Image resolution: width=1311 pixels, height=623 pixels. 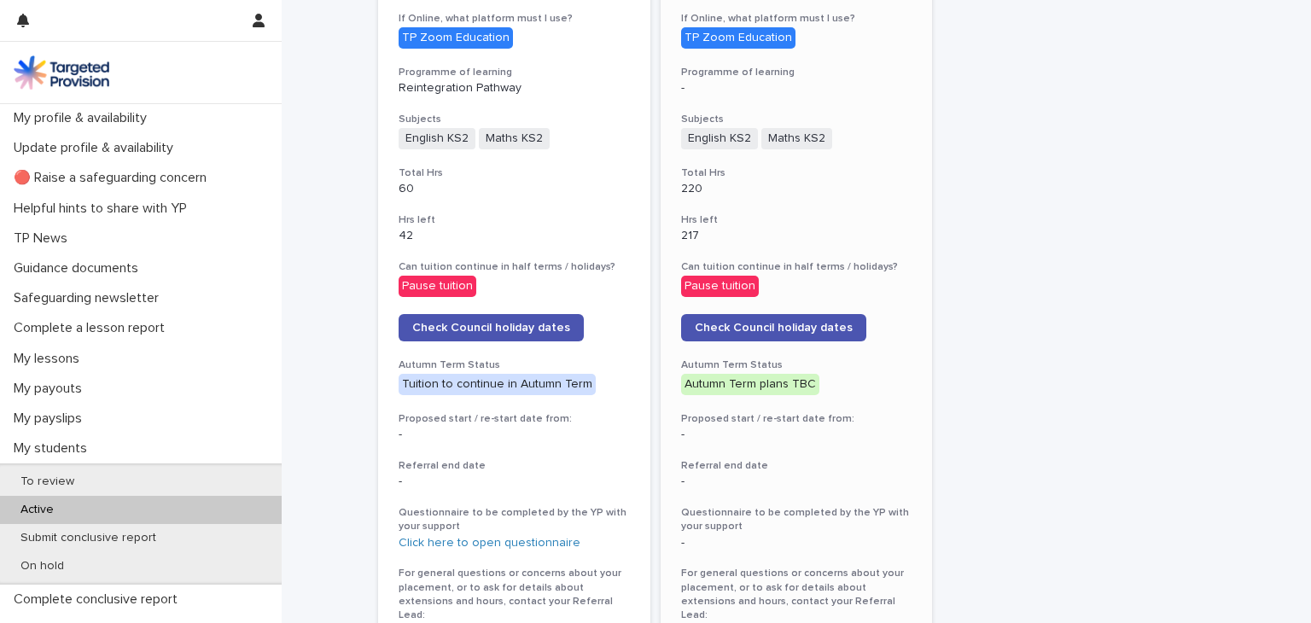 What do you see at coordinates (99, 599) in the screenshot?
I see `p: Complete conclusive report` at bounding box center [99, 599].